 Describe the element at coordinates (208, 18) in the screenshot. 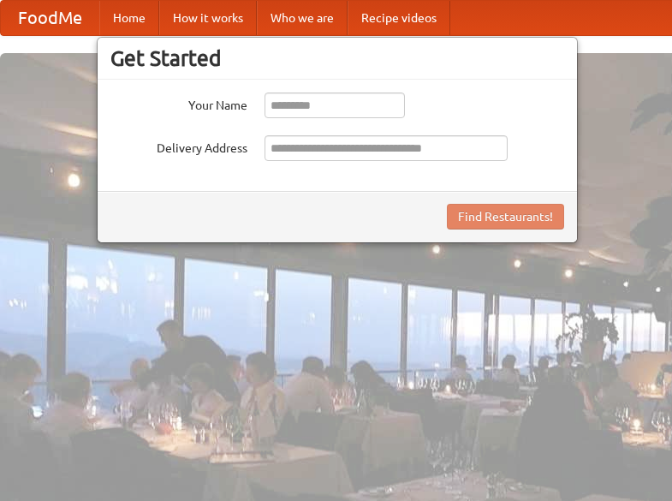

I see `a: How it works` at that location.